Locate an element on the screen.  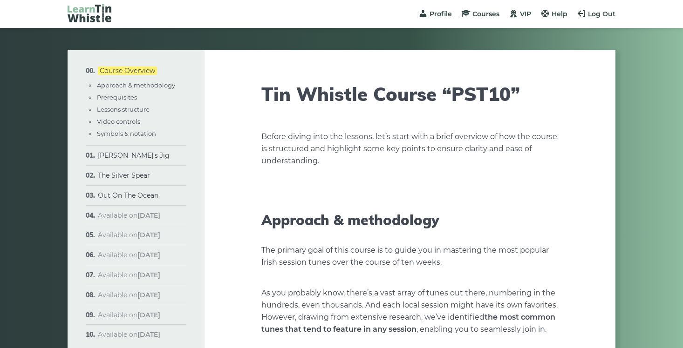
a: The Silver Spear is located at coordinates (124, 176).